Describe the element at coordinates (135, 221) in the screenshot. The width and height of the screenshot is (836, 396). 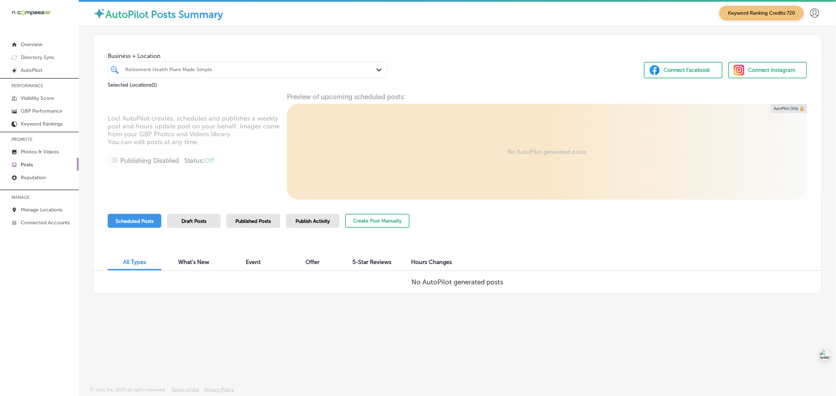
I see `span: Scheduled Posts` at that location.